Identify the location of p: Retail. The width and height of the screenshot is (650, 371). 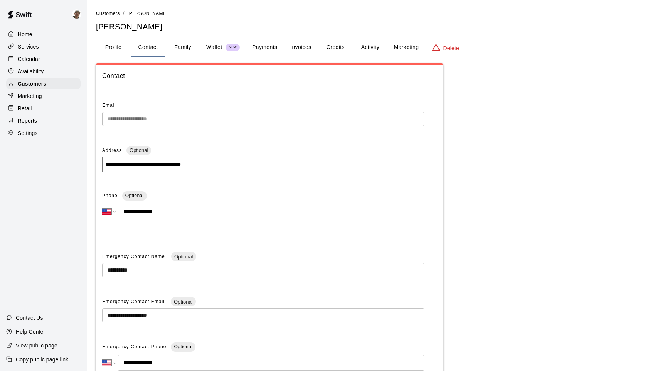
(25, 108).